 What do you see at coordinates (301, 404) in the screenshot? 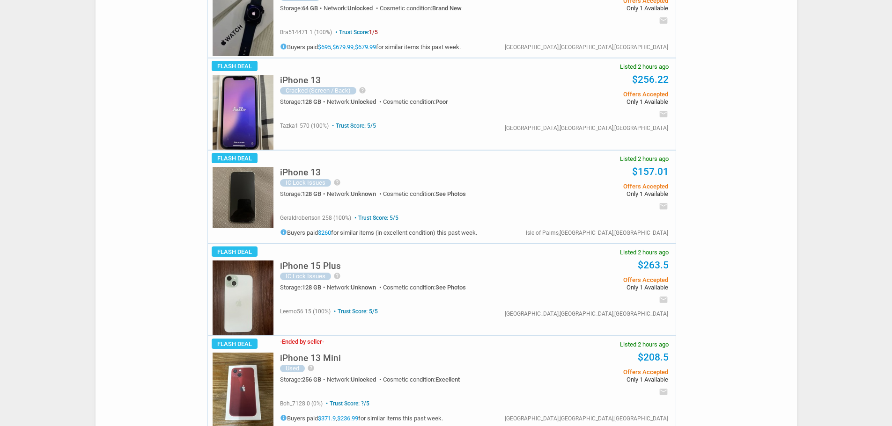
I see `span: boh_7128 0 (0%)` at bounding box center [301, 404].